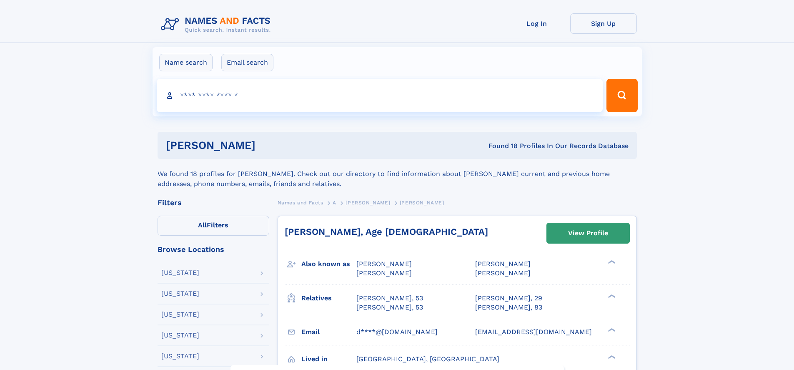  Describe the element at coordinates (218, 25) in the screenshot. I see `img: Logo Names and Facts` at that location.